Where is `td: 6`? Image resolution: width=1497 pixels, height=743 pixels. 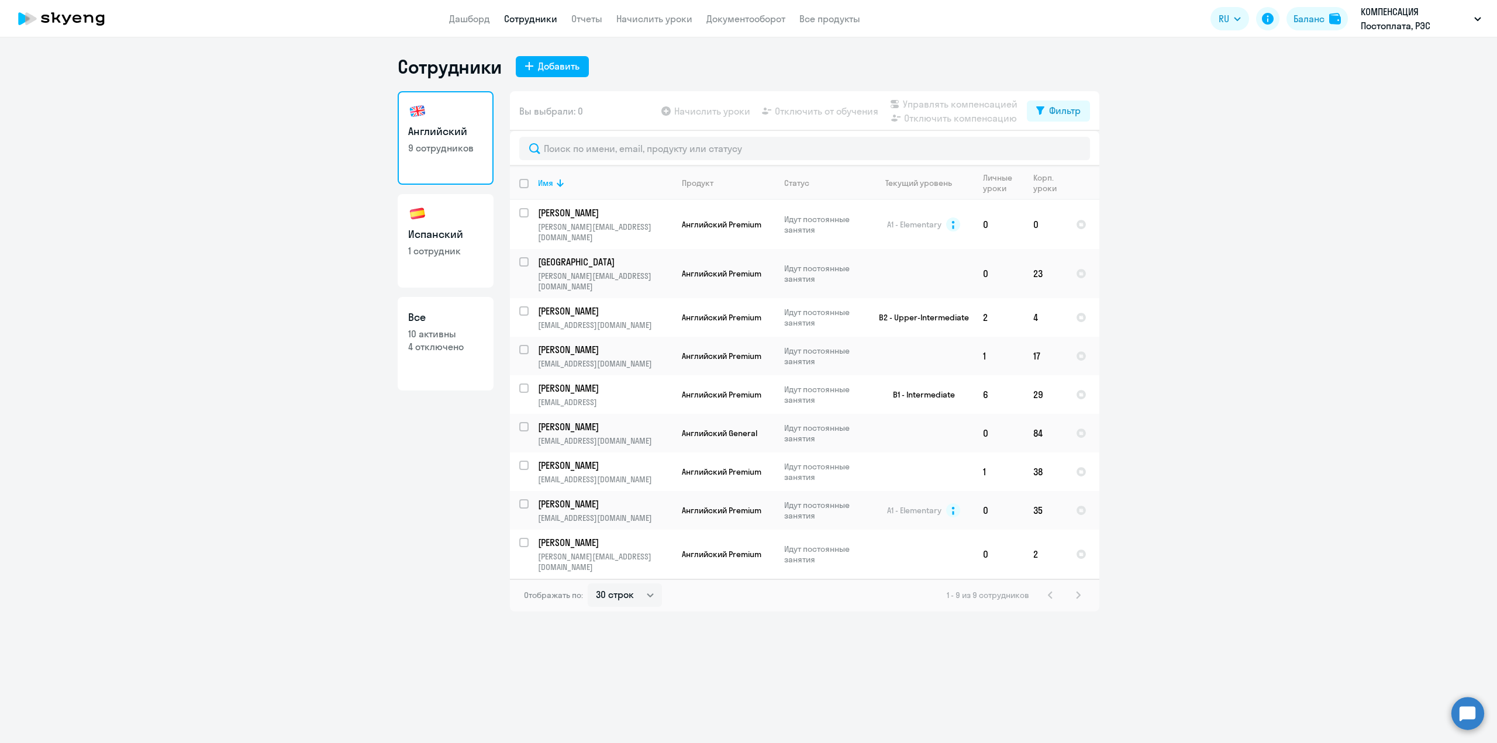
td: 6 is located at coordinates (999, 395).